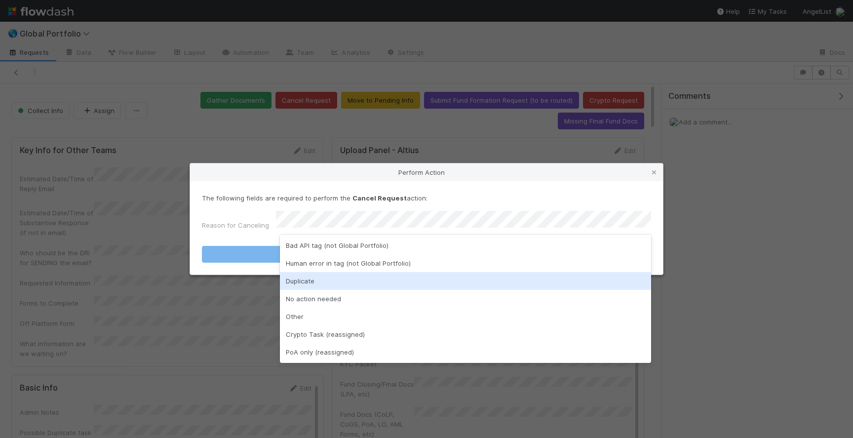 The image size is (853, 438). What do you see at coordinates (427, 172) in the screenshot?
I see `div: Perform Action` at bounding box center [427, 172].